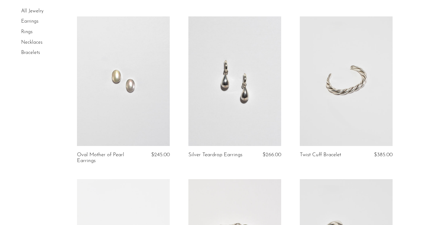  Describe the element at coordinates (32, 43) in the screenshot. I see `a: Necklaces` at that location.